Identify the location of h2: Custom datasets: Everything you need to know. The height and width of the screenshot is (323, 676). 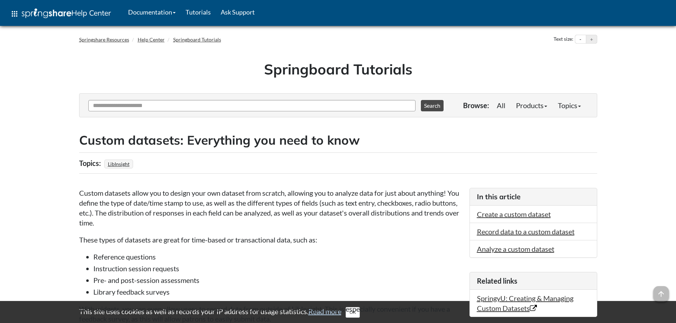
(338, 140).